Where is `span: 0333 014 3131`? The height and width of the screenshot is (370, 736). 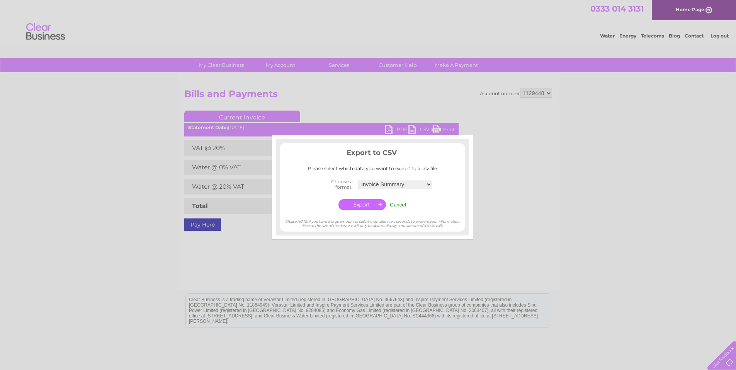
span: 0333 014 3131 is located at coordinates (617, 9).